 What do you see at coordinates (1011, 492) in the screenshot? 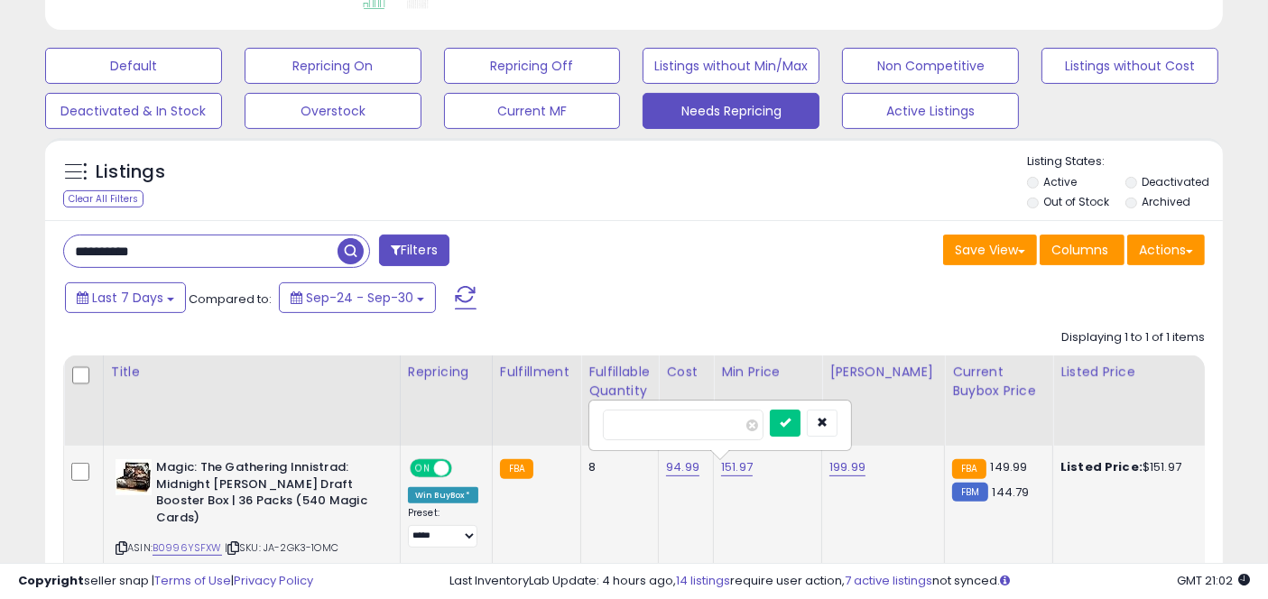
I see `span: 144.79` at bounding box center [1011, 492].